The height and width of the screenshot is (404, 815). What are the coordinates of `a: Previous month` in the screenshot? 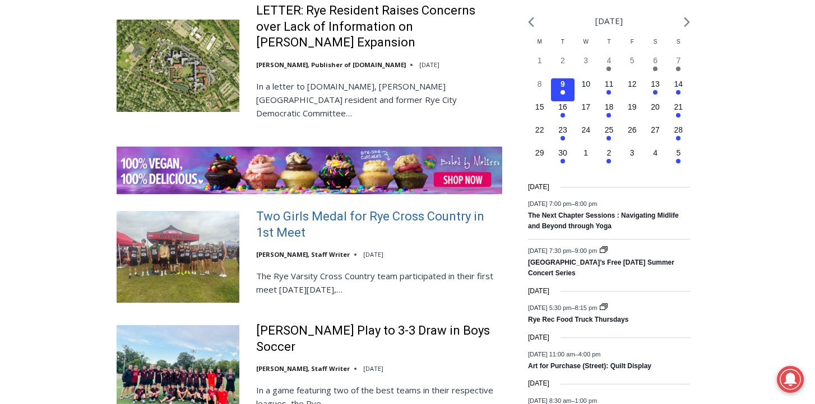 It's located at (531, 22).